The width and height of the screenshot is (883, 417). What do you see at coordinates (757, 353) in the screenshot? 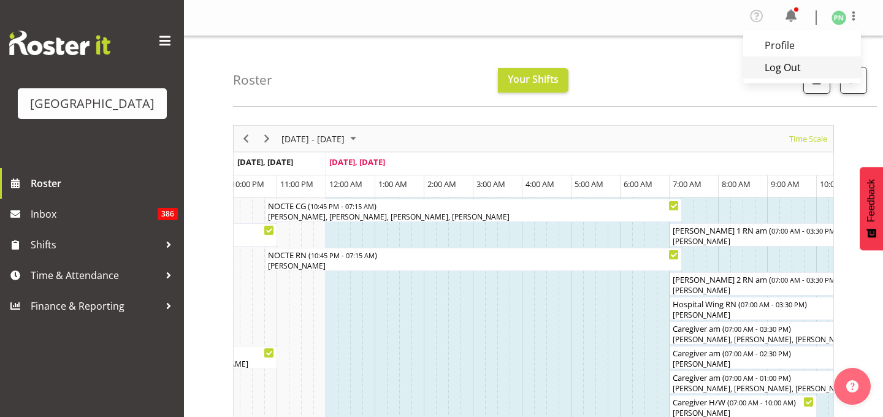
I see `span: 07:00 AM - 02:30 PM` at bounding box center [757, 353].